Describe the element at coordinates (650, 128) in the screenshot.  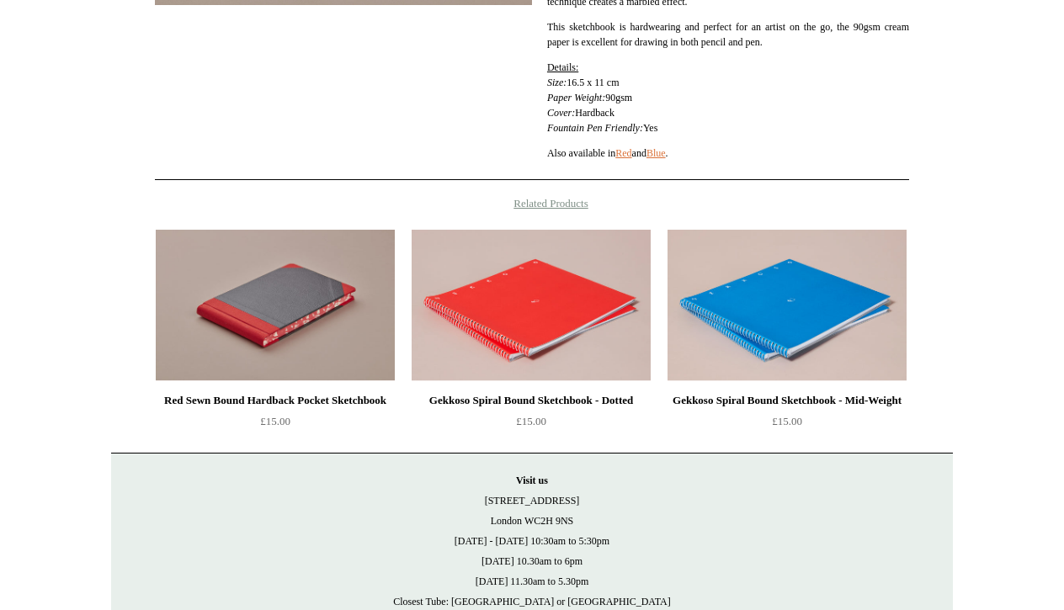
I see `span: Yes` at that location.